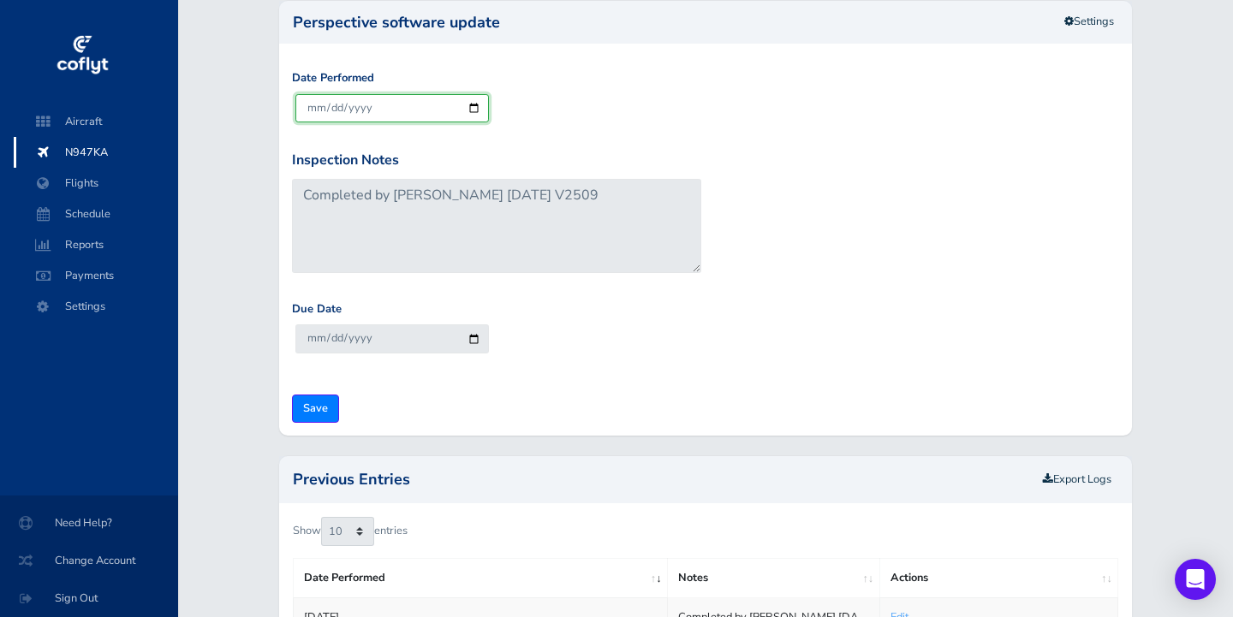 The image size is (1233, 617). Describe the element at coordinates (333, 78) in the screenshot. I see `label: Date Performed` at that location.